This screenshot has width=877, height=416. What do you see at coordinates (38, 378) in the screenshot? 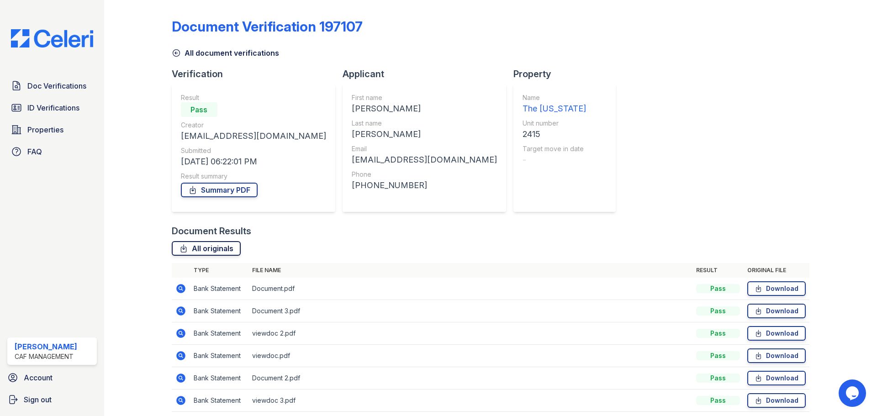
I see `span: Account` at bounding box center [38, 378].